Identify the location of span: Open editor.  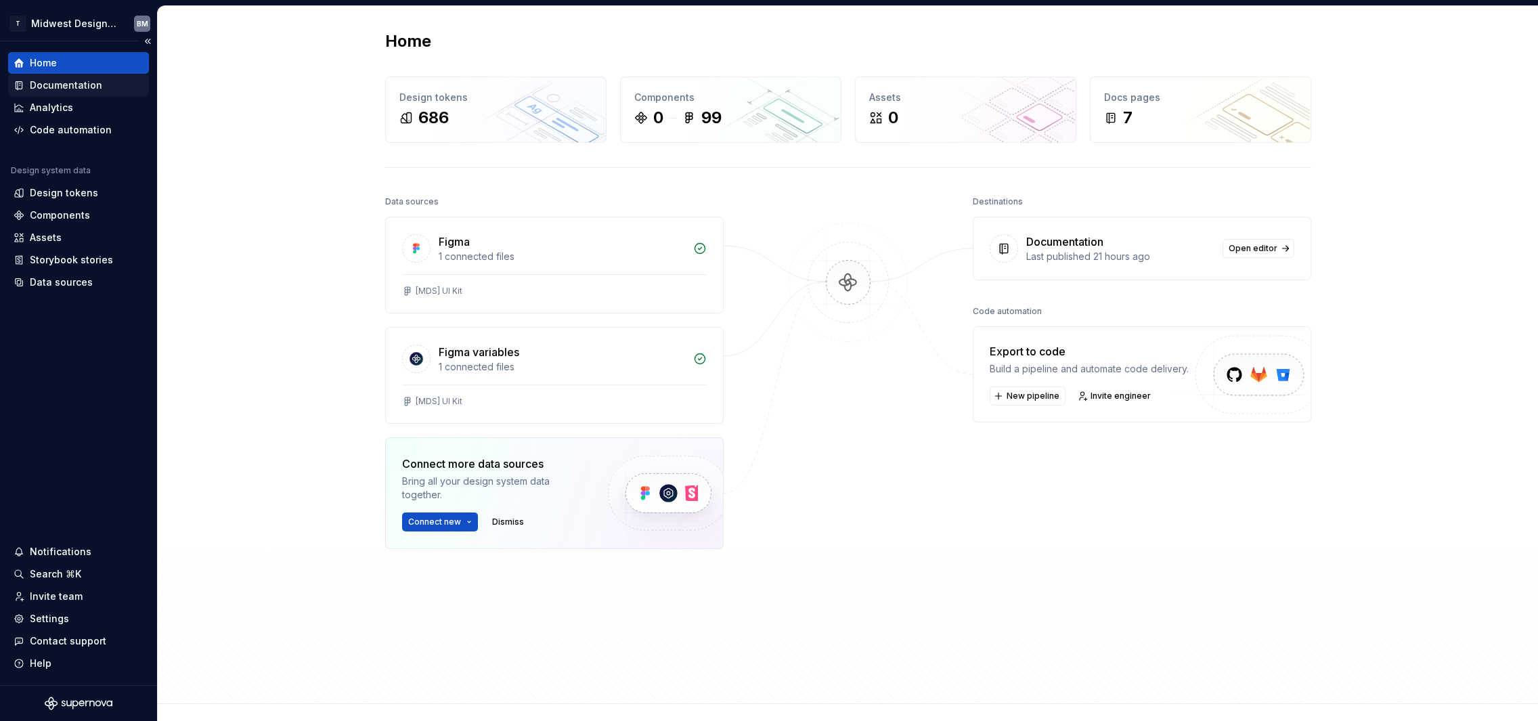
(1253, 249).